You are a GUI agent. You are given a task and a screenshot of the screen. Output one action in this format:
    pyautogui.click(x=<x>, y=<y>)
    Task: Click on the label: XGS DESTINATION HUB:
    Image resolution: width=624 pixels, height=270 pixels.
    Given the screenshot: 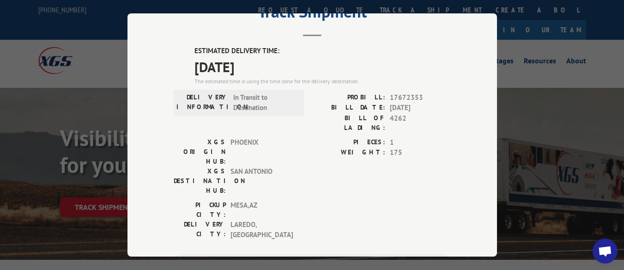 What is the action you would take?
    pyautogui.click(x=199, y=181)
    